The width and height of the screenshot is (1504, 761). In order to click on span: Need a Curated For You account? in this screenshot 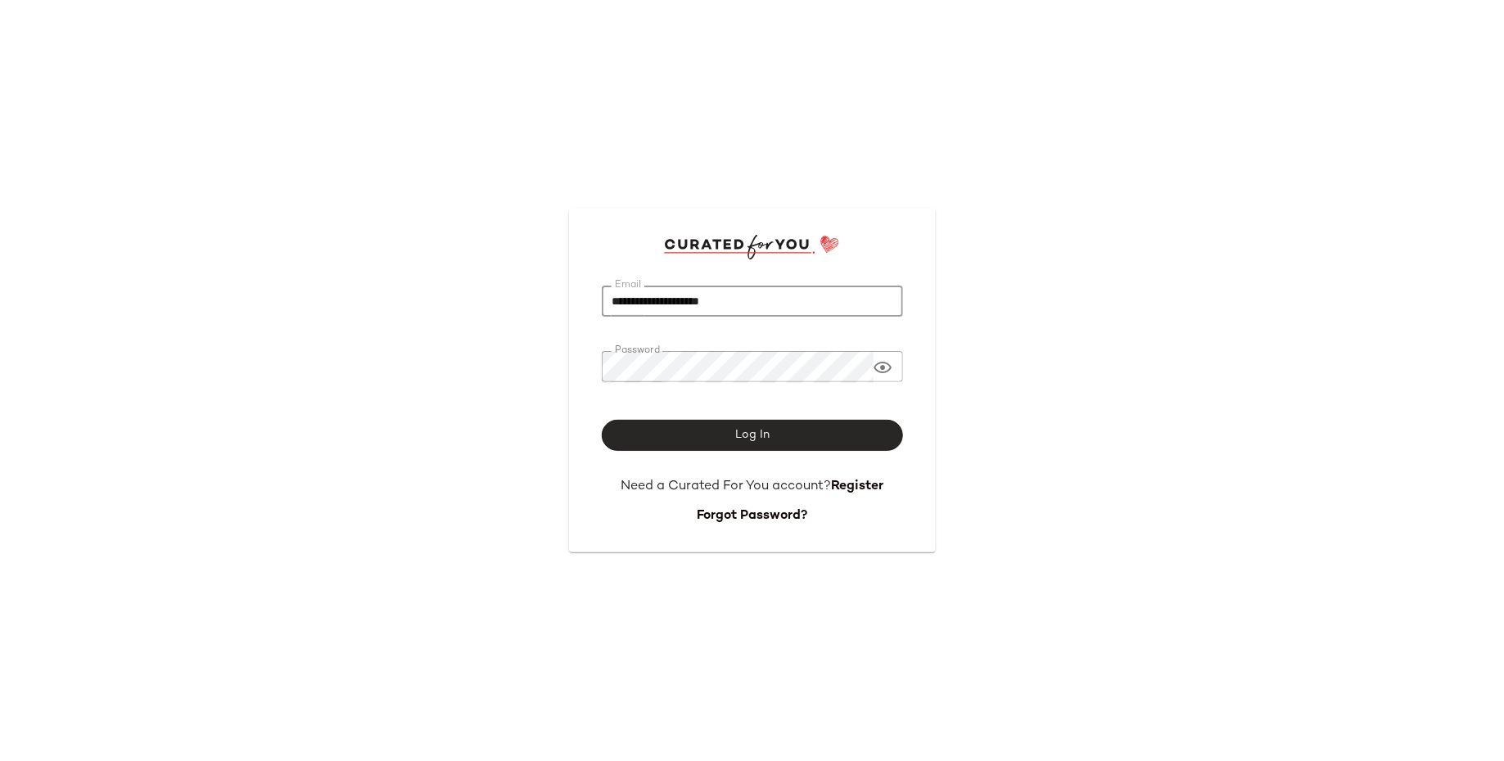, I will do `click(725, 486)`.